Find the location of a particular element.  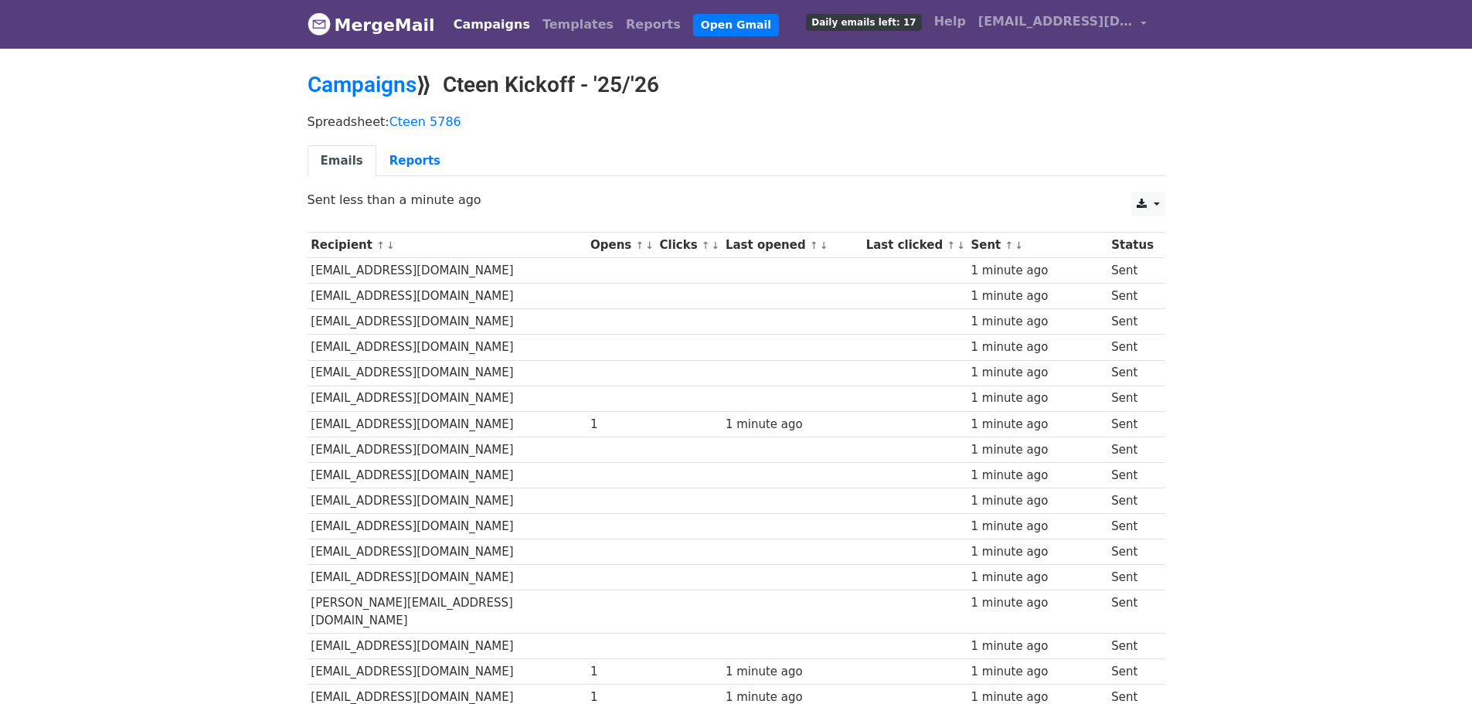

img: MergeMail logo is located at coordinates (319, 24).